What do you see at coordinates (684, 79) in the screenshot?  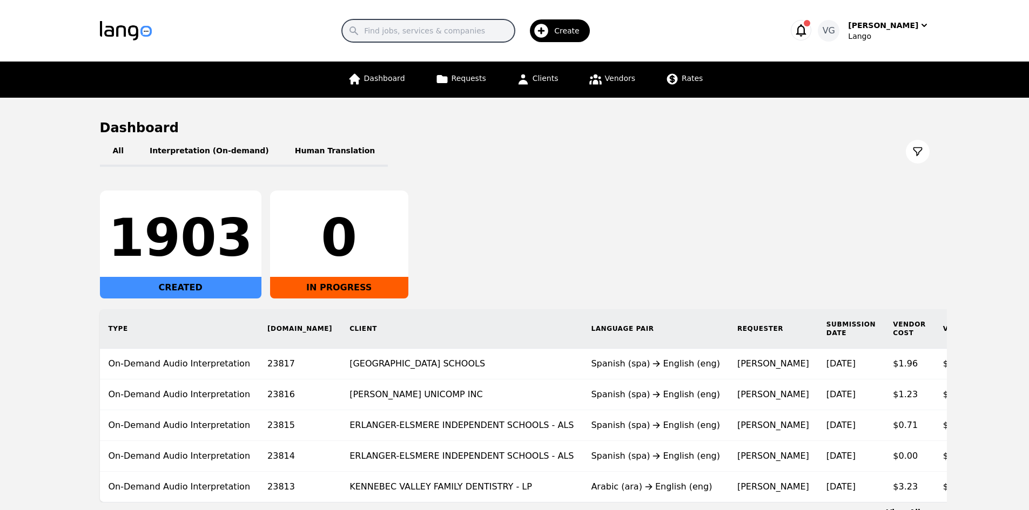 I see `a: Rates` at bounding box center [684, 79].